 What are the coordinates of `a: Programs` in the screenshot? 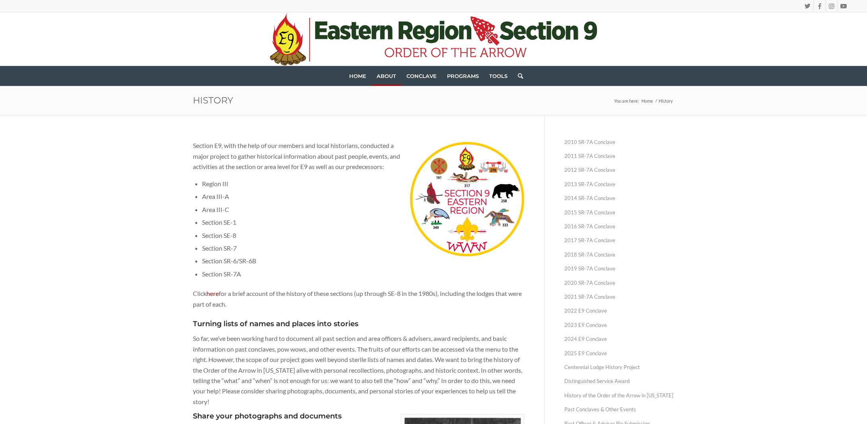 It's located at (463, 76).